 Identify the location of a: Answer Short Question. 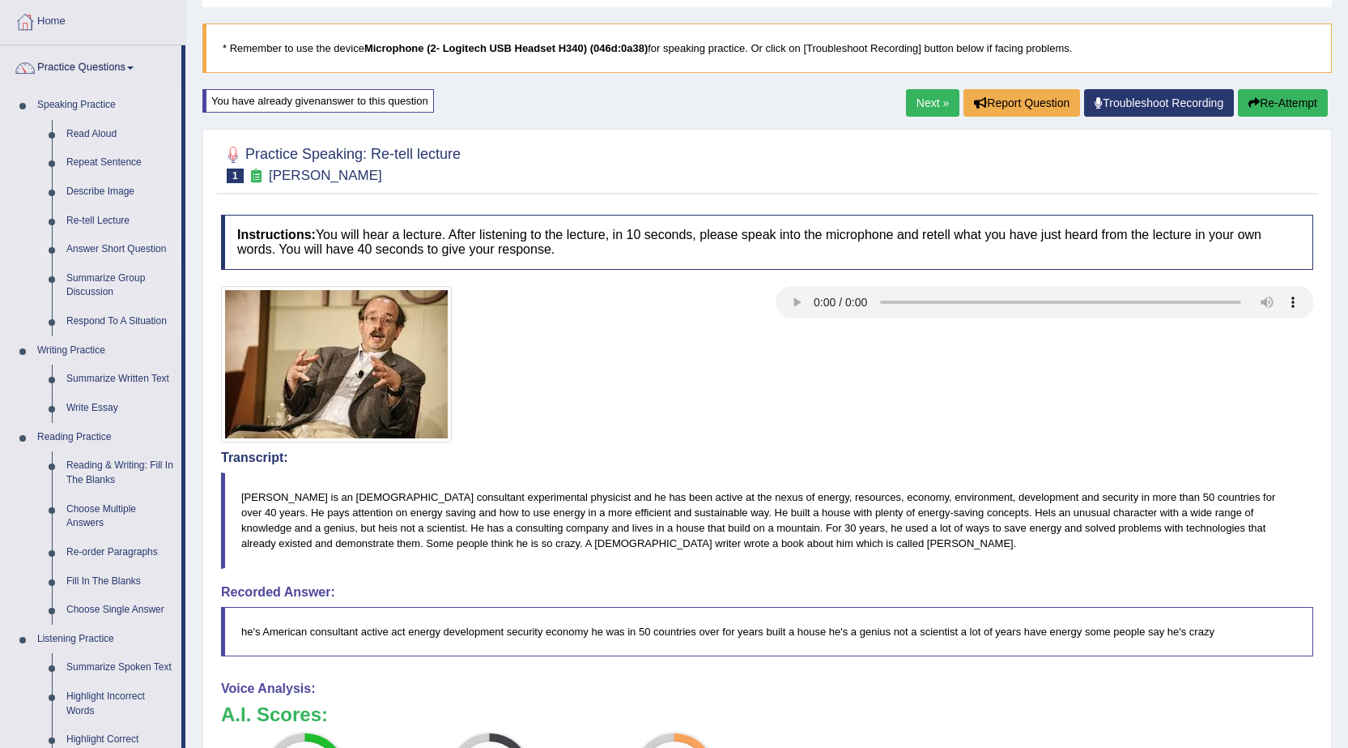
(120, 249).